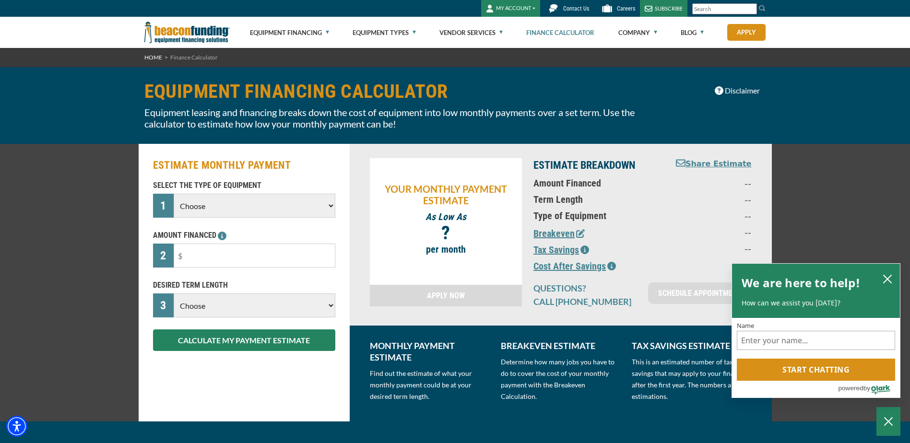 This screenshot has height=443, width=910. Describe the element at coordinates (153, 57) in the screenshot. I see `a: HOME` at that location.